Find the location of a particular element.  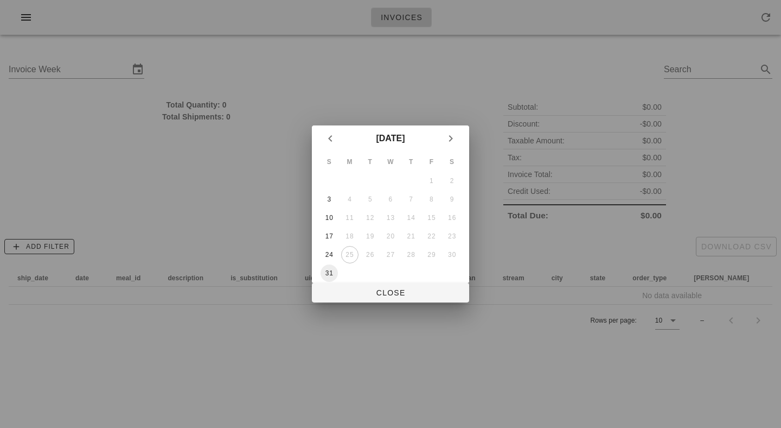

th: F is located at coordinates (432, 162).